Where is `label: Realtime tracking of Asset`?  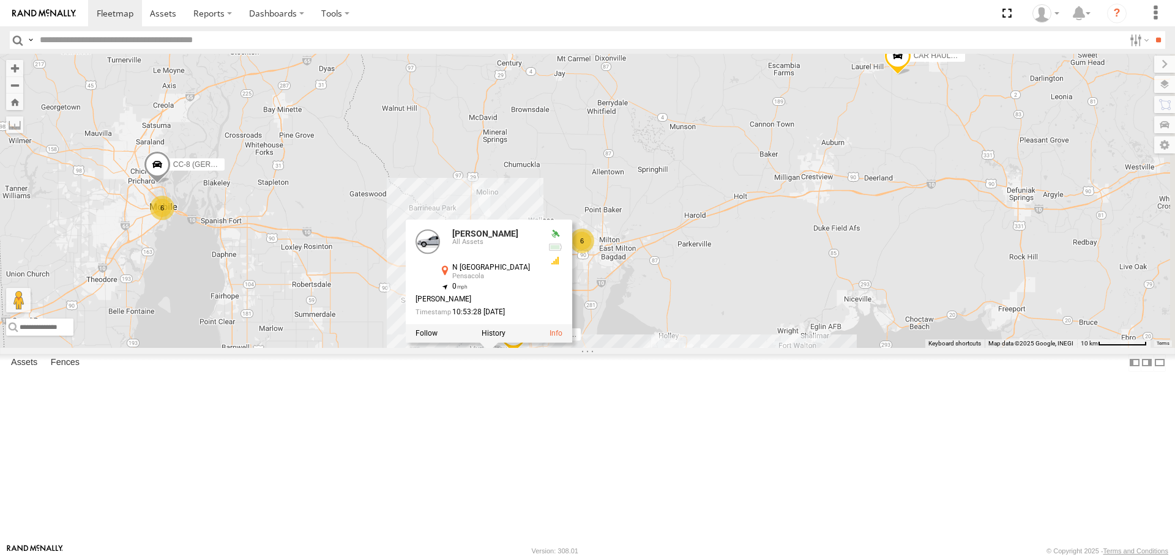 label: Realtime tracking of Asset is located at coordinates (426, 333).